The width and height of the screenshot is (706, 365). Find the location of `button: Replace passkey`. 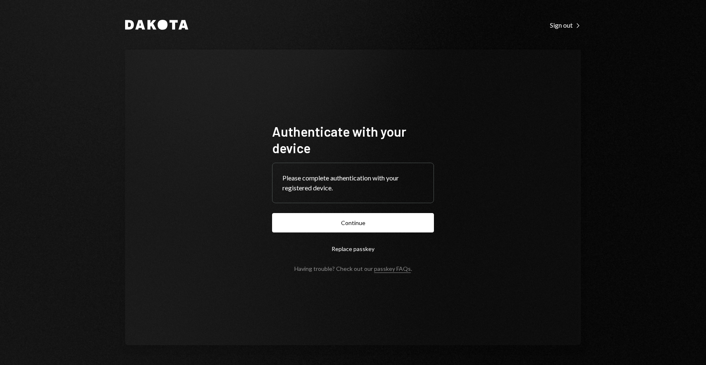

button: Replace passkey is located at coordinates (353, 249).